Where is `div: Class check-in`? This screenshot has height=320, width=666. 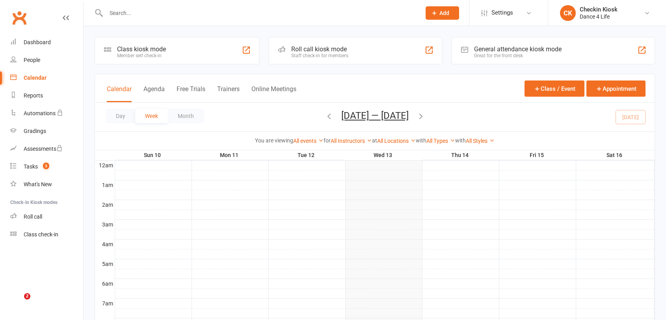 div: Class check-in is located at coordinates (41, 234).